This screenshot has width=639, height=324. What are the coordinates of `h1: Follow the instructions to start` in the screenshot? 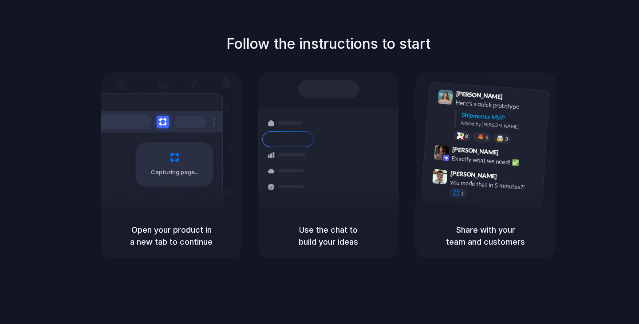 It's located at (328, 44).